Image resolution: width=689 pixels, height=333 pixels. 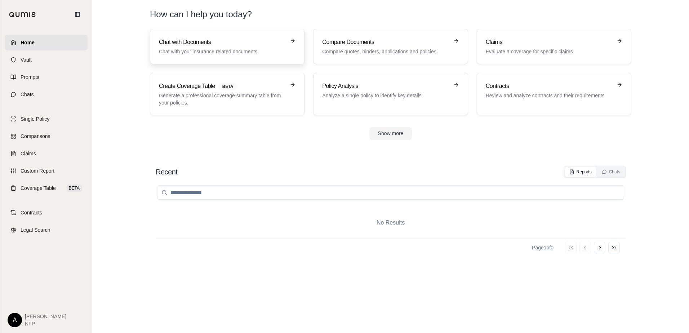 What do you see at coordinates (222, 52) in the screenshot?
I see `p: Chat with your insurance related documents` at bounding box center [222, 52].